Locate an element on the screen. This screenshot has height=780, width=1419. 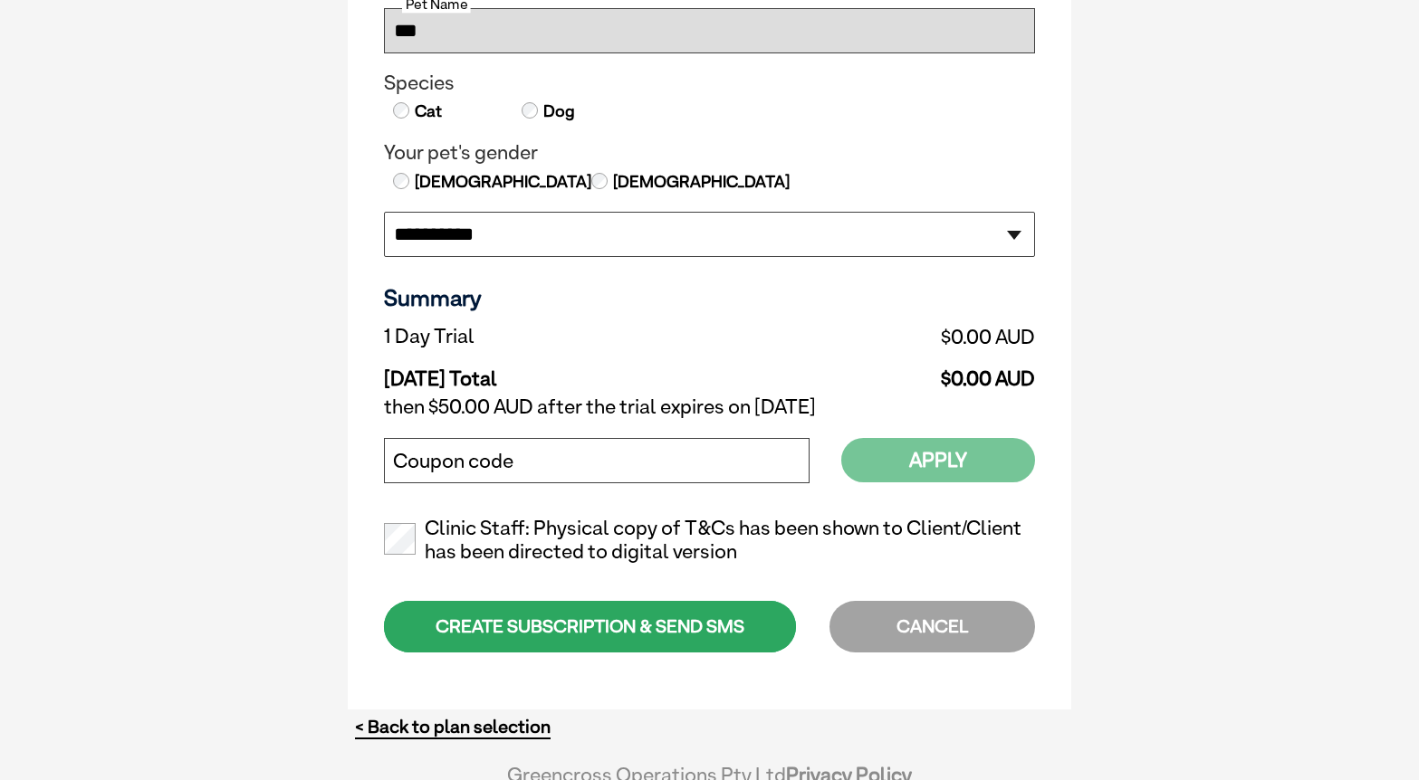
button: Apply is located at coordinates (938, 460).